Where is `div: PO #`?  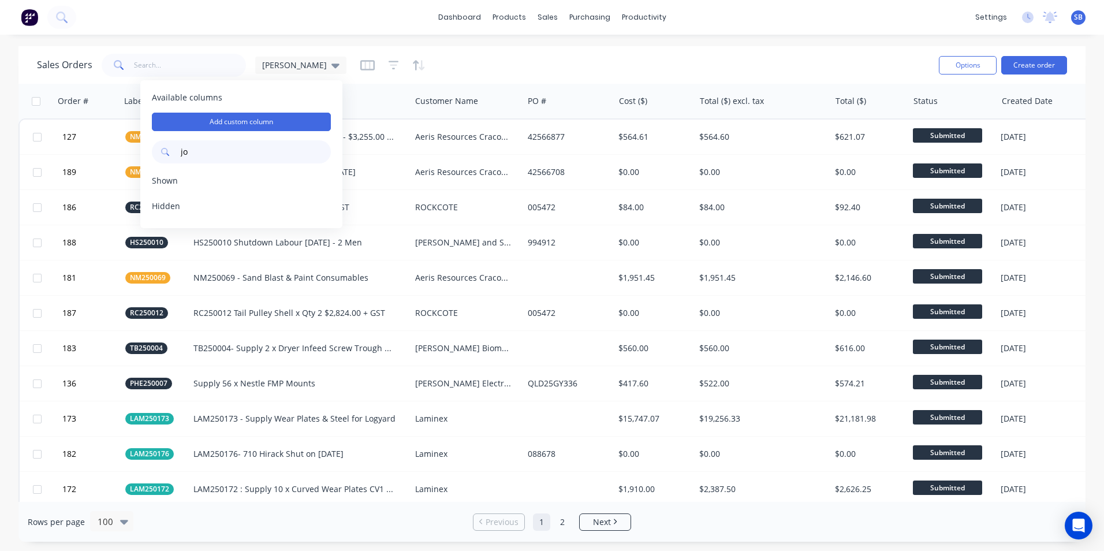
div: PO # is located at coordinates (537, 101).